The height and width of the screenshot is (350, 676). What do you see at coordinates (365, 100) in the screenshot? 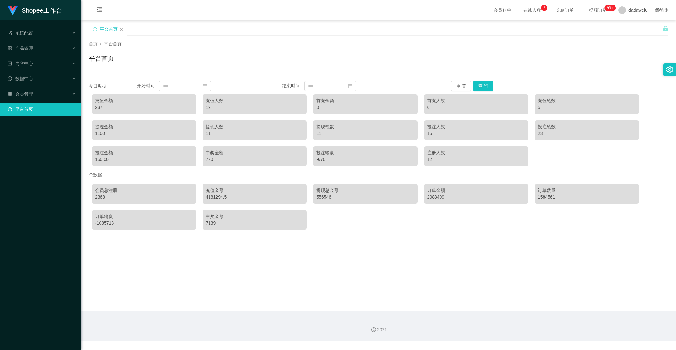
I see `div: 首充金额` at bounding box center [365, 100].